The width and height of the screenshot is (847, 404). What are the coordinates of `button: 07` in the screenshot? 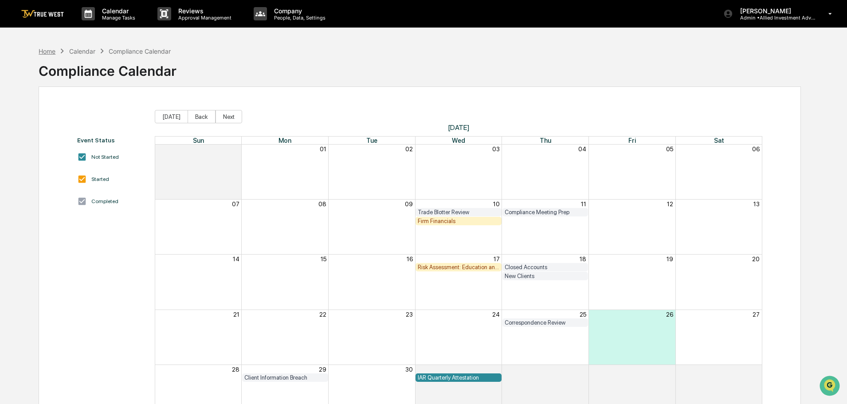 It's located at (235, 204).